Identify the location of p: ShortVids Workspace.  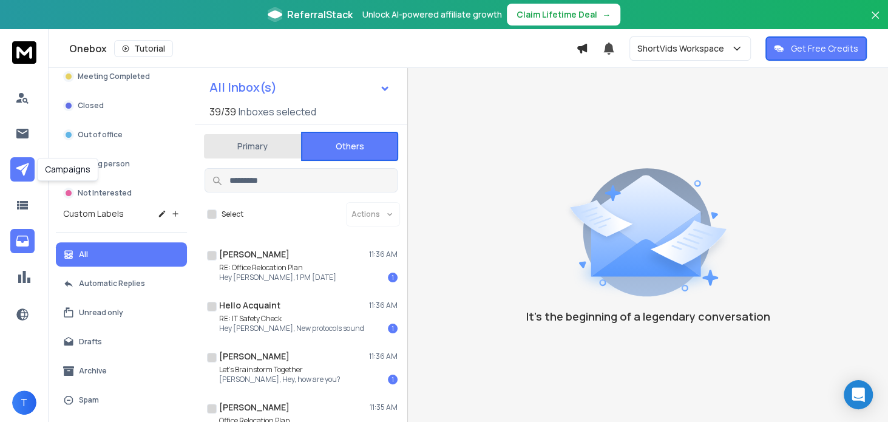
(683, 49).